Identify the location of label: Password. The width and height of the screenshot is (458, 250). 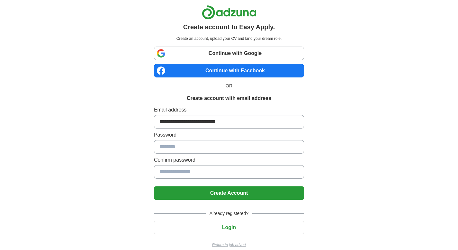
(229, 135).